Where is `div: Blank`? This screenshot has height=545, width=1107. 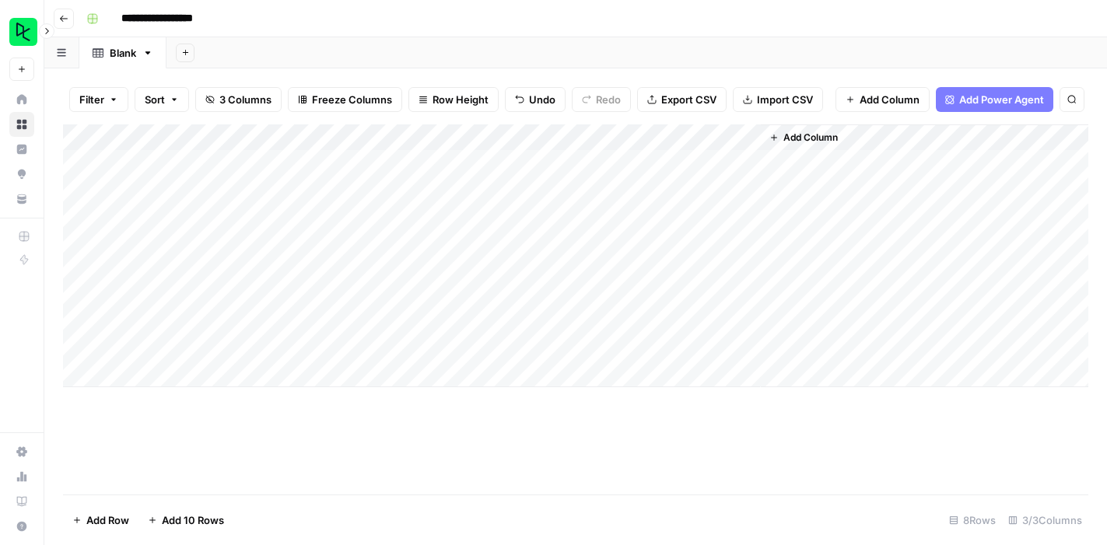
div: Blank is located at coordinates (123, 53).